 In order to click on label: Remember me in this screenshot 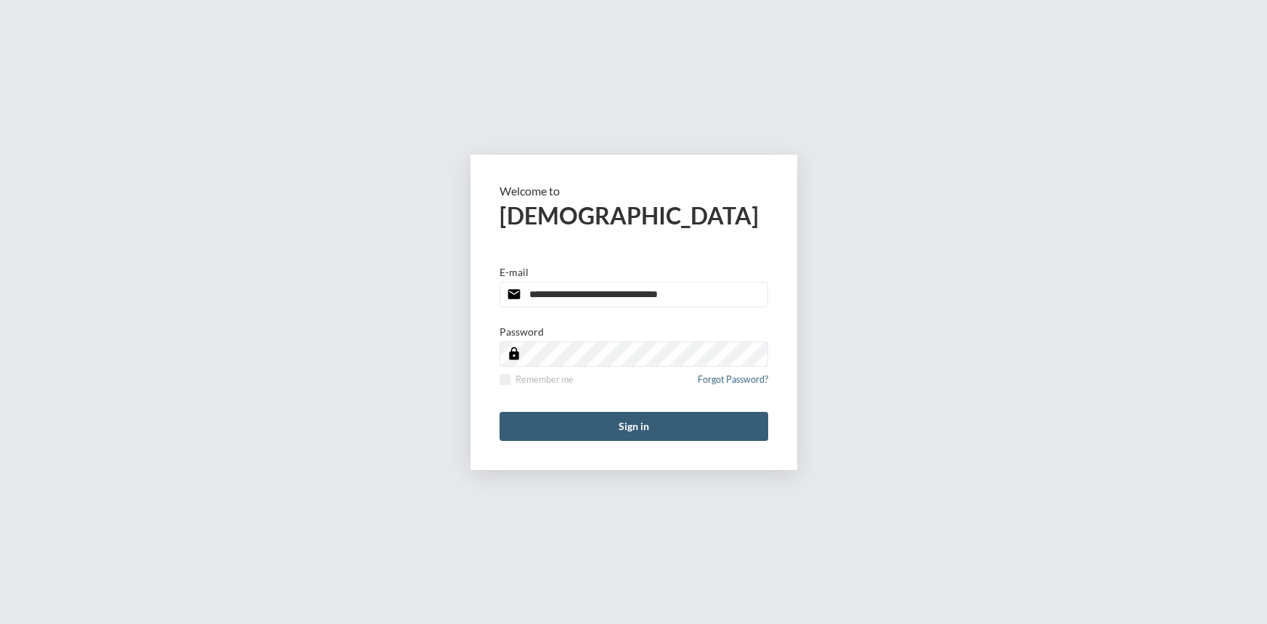, I will do `click(537, 379)`.